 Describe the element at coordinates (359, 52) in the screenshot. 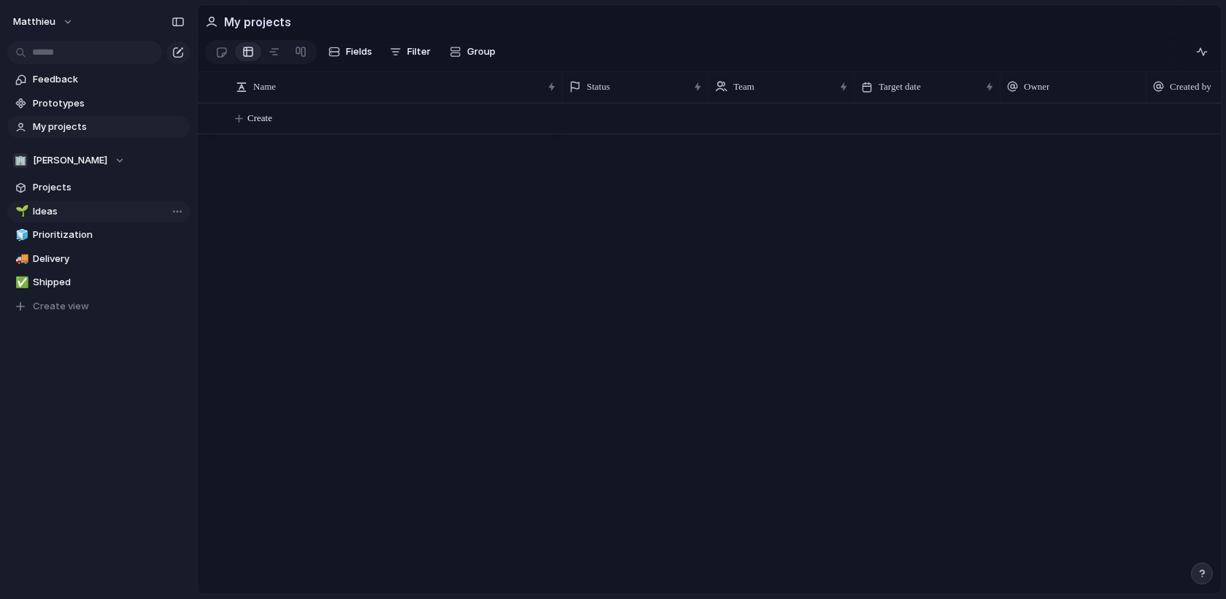

I see `span: Fields` at that location.